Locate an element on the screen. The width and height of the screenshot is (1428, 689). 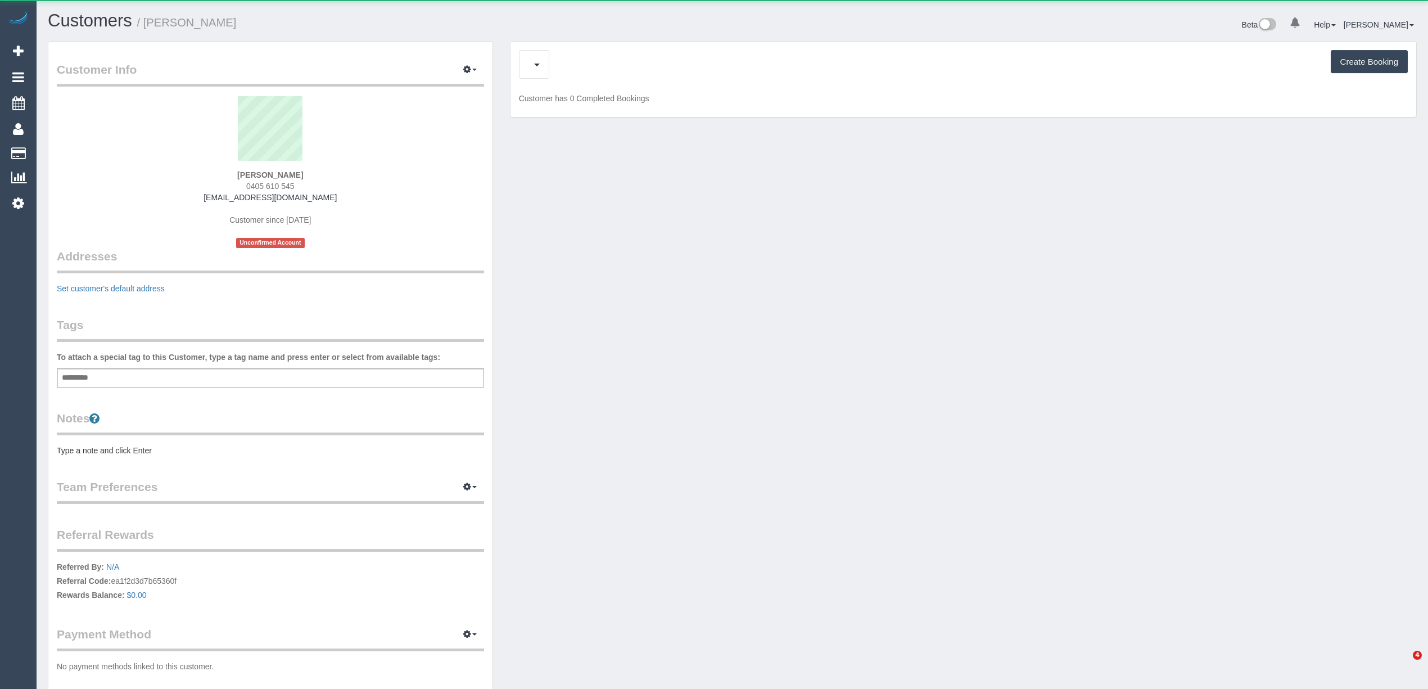
button: Create Booking is located at coordinates (1369, 62).